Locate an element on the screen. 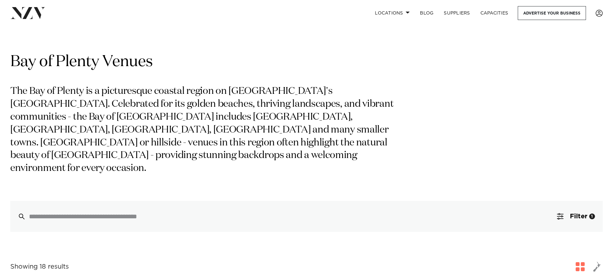 This screenshot has height=277, width=613. a: SUPPLIERS is located at coordinates (457, 13).